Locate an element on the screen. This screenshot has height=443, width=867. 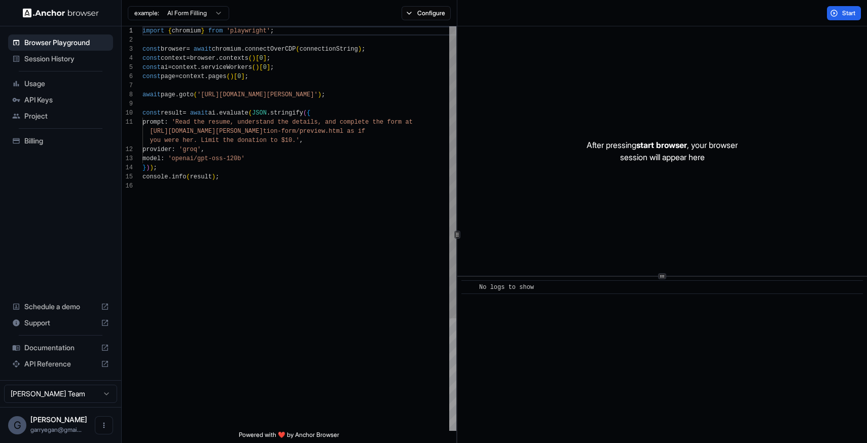
div: 15 is located at coordinates (127, 177).